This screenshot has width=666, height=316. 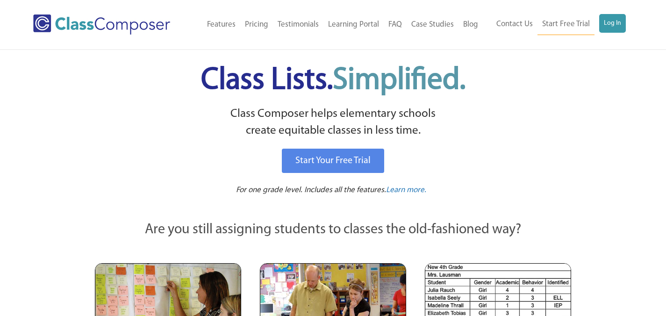 I want to click on a: Start Your Free Trial, so click(x=333, y=161).